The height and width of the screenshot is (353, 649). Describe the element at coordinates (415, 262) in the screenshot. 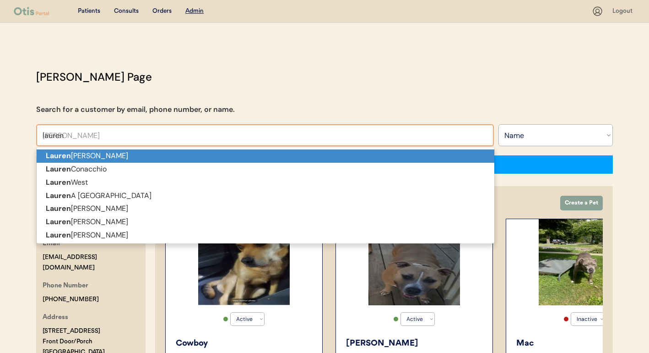

I see `img: Screenshot_20240808_012822.jpg` at that location.